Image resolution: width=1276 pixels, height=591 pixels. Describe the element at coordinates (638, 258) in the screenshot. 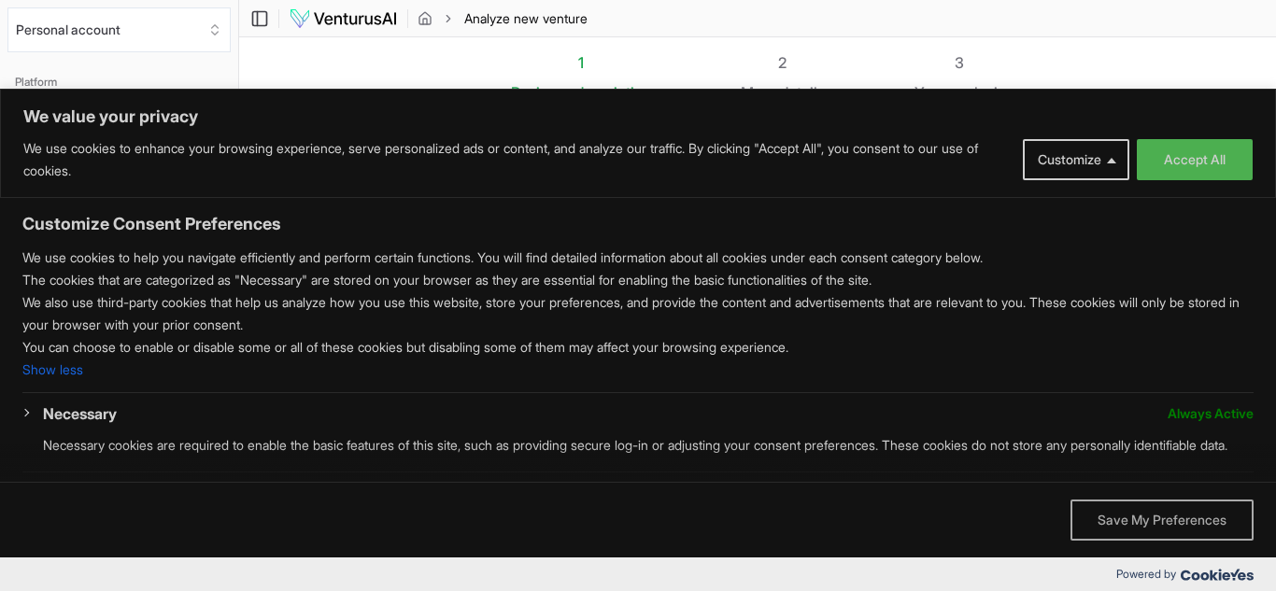

I see `p: We use cookies to help you navigate efficiently and perform certain functions. You will find deta...` at that location.